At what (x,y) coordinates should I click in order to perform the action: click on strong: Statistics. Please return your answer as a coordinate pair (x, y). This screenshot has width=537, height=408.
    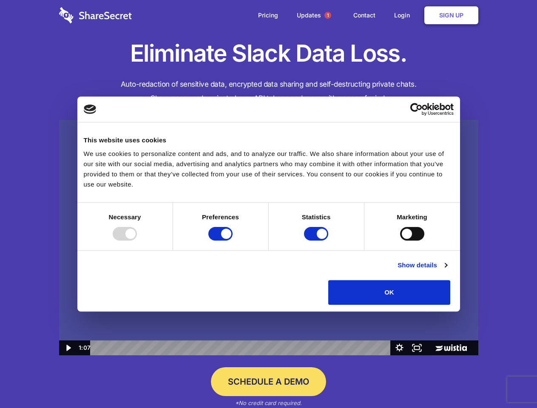
    Looking at the image, I should click on (316, 217).